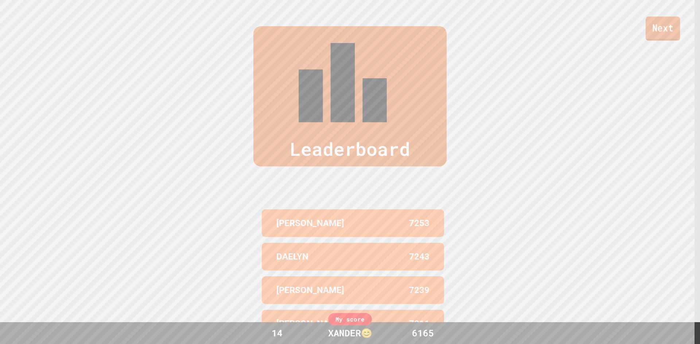  I want to click on div: 6165, so click(423, 334).